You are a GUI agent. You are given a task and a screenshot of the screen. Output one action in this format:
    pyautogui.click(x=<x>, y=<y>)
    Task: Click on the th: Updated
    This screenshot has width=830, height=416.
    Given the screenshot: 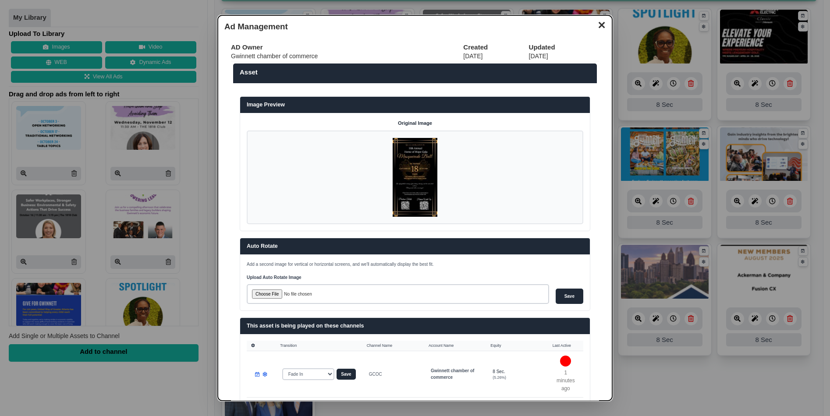 What is the action you would take?
    pyautogui.click(x=564, y=47)
    